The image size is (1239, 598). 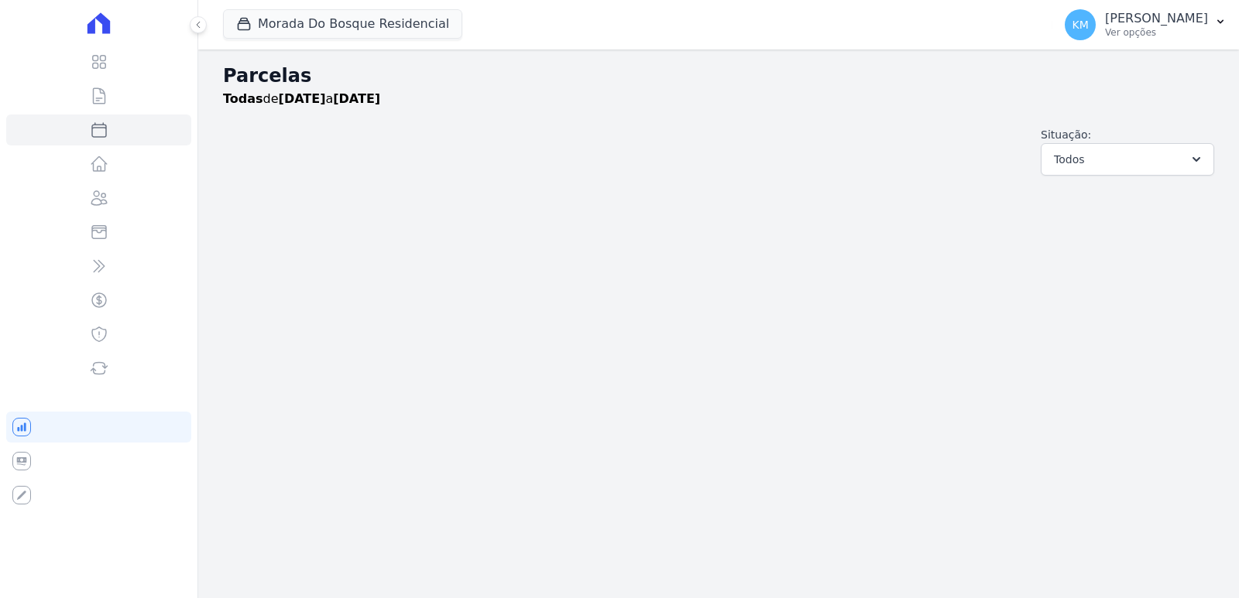 I want to click on p: de a, so click(x=301, y=99).